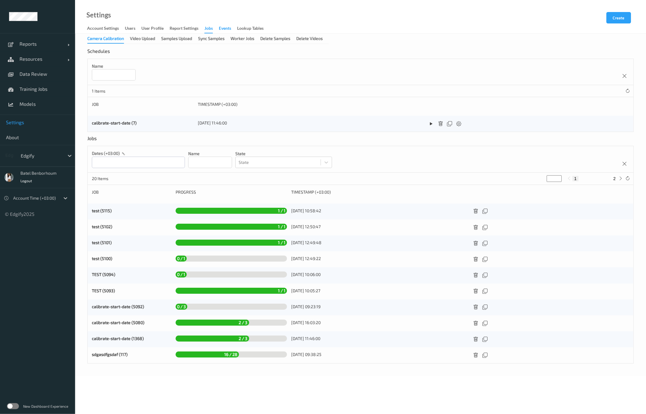  Describe the element at coordinates (106, 39) in the screenshot. I see `div: Camera Calibration` at that location.